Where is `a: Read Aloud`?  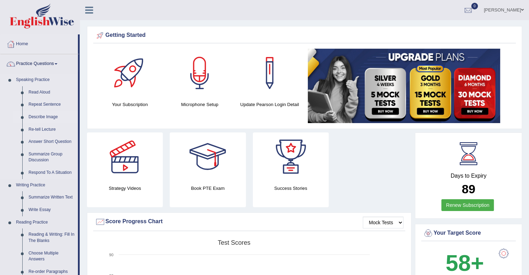 a: Read Aloud is located at coordinates (51, 93).